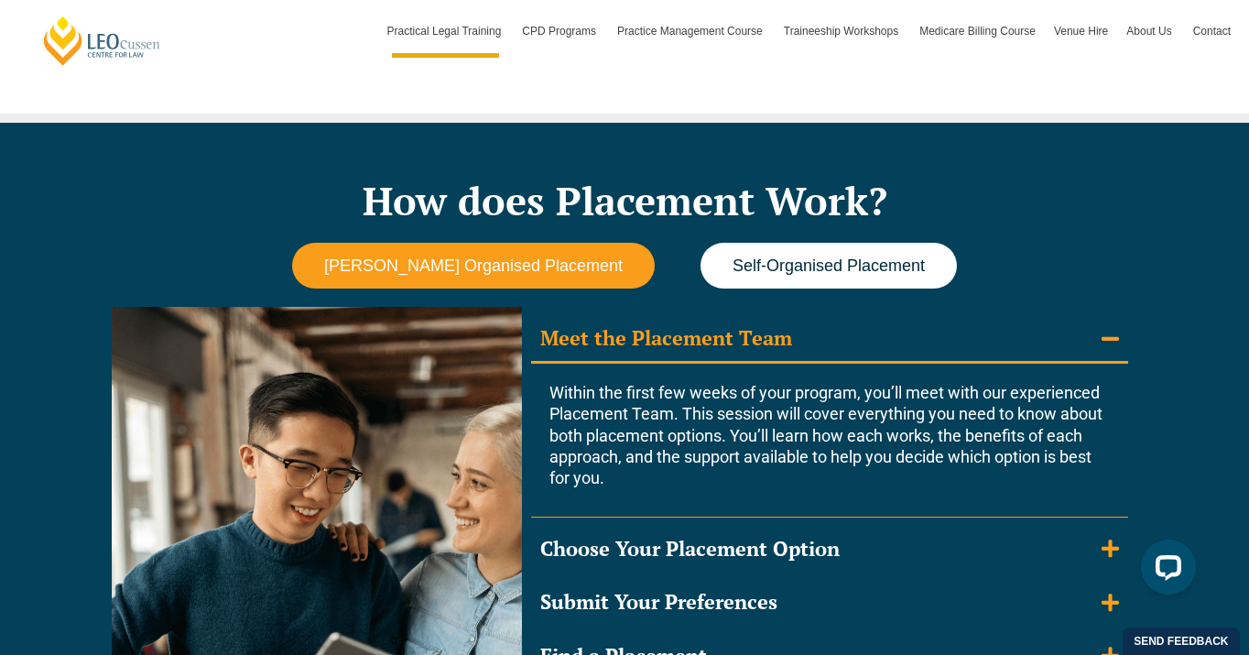  What do you see at coordinates (1081, 31) in the screenshot?
I see `a: Venue Hire` at bounding box center [1081, 31].